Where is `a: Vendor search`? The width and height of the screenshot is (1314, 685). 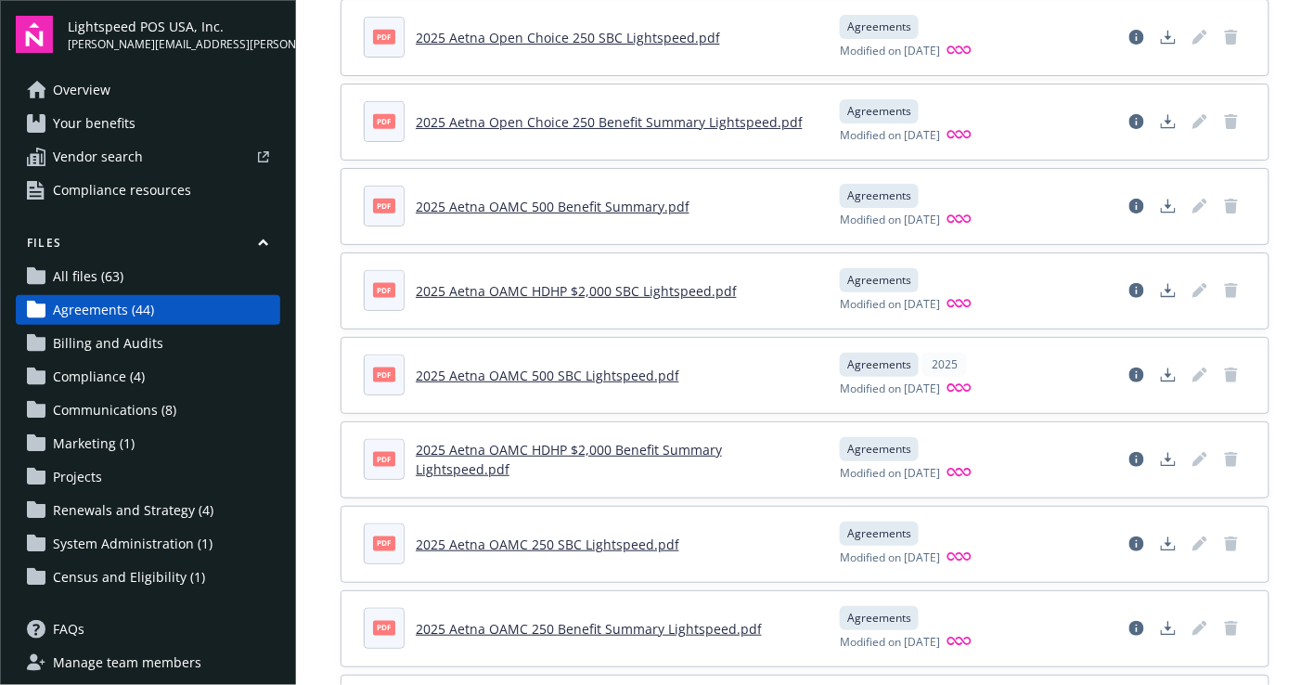 a: Vendor search is located at coordinates (148, 157).